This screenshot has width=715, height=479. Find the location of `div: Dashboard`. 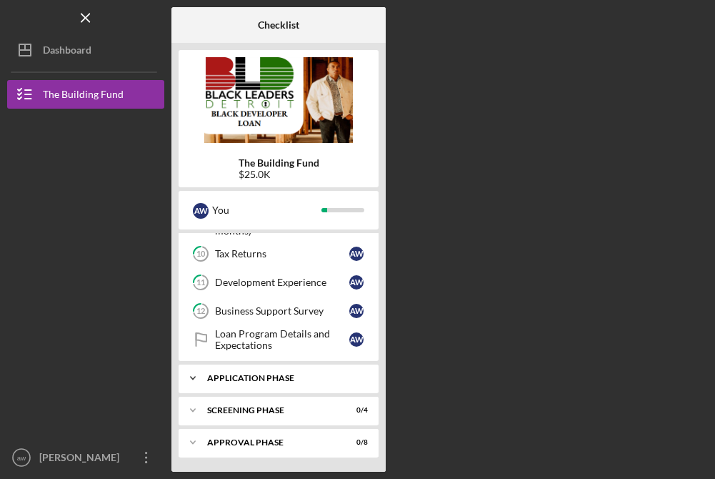

div: Dashboard is located at coordinates (67, 51).